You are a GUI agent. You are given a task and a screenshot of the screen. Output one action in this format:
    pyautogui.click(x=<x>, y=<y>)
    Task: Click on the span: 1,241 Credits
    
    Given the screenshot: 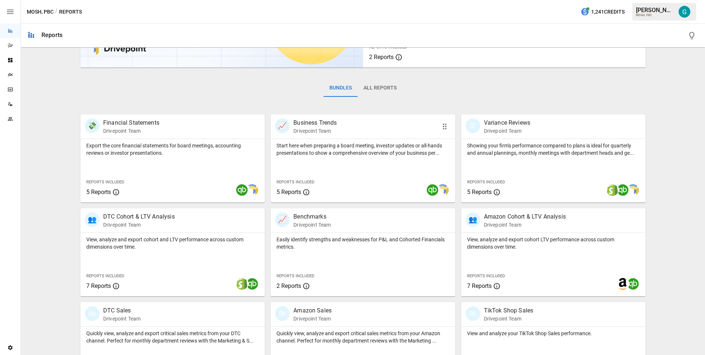 What is the action you would take?
    pyautogui.click(x=608, y=12)
    